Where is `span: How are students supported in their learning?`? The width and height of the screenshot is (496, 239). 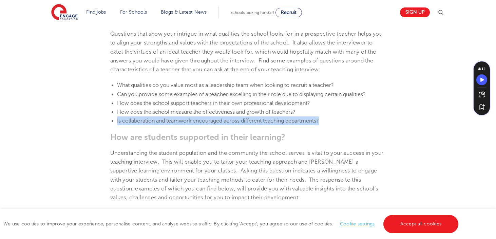
span: How are students supported in their learning? is located at coordinates (198, 137).